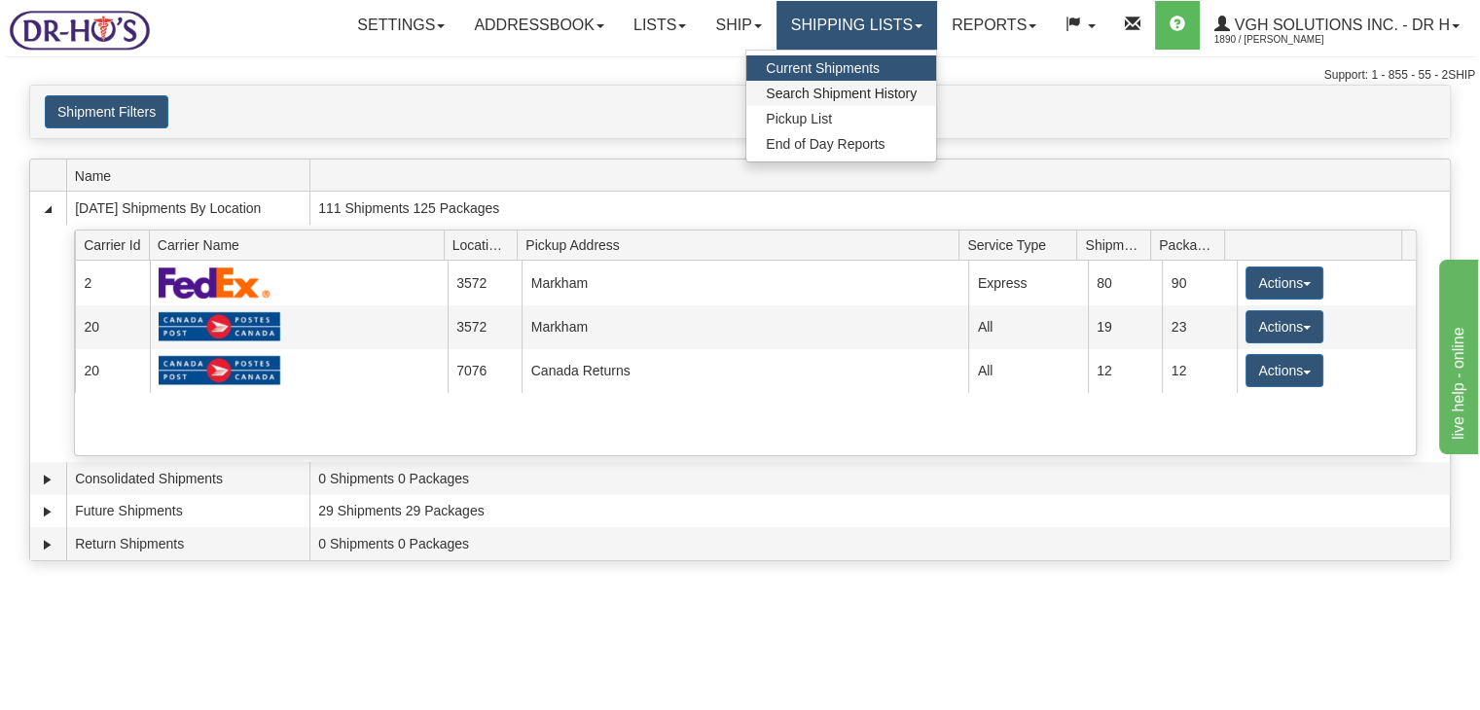  Describe the element at coordinates (841, 93) in the screenshot. I see `a: Search Shipment History` at that location.